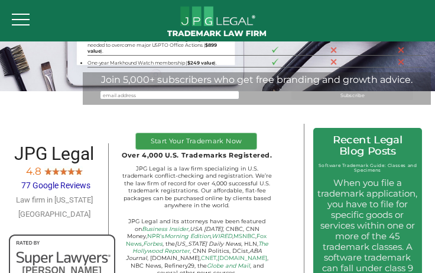  What do you see at coordinates (196, 144) in the screenshot?
I see `h1: Start Your Trademark Now` at bounding box center [196, 144].